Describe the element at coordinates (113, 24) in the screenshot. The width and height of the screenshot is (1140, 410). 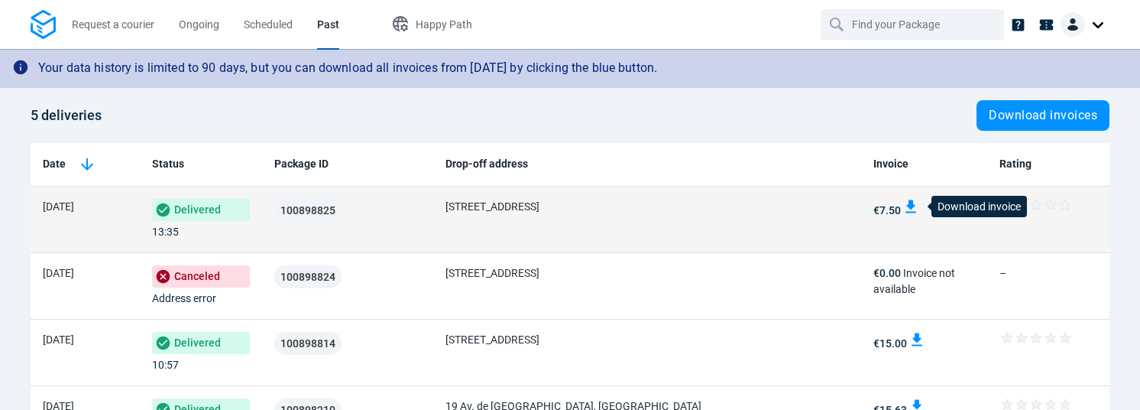
I see `span: Request a courier` at that location.